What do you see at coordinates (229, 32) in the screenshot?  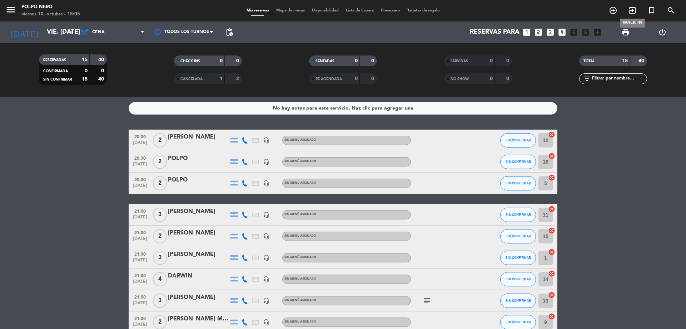 I see `span: pending_actions` at bounding box center [229, 32].